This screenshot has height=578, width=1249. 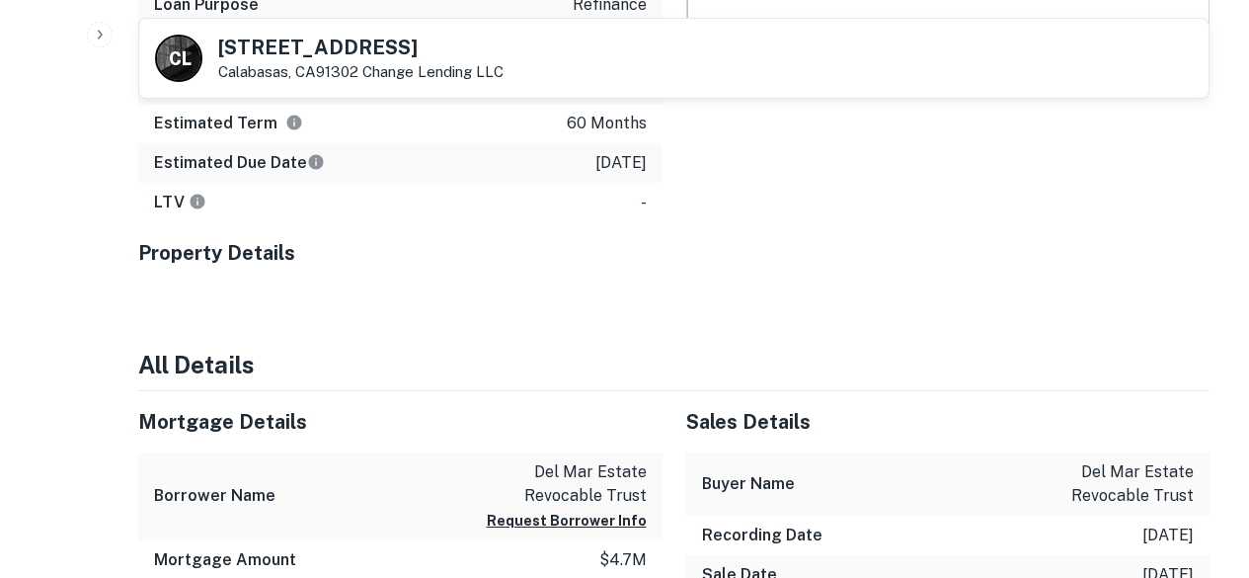 I want to click on h5: Property Details, so click(x=400, y=253).